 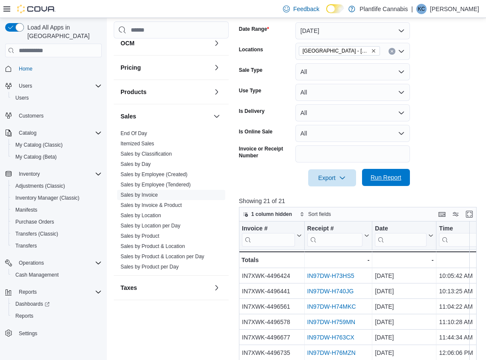 I want to click on a: IN97DW-H74MKC, so click(x=331, y=306).